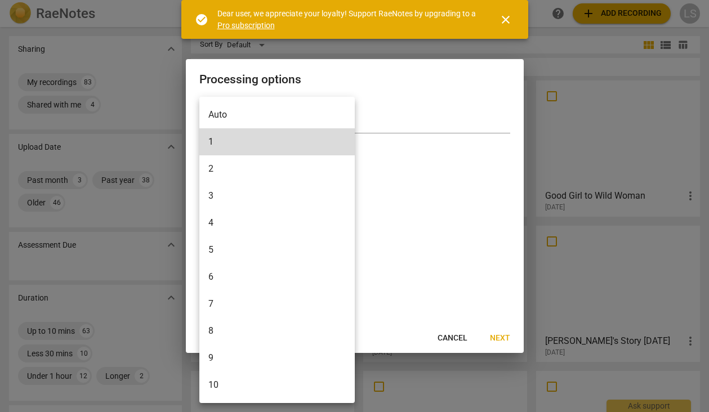 Image resolution: width=709 pixels, height=412 pixels. What do you see at coordinates (348, 19) in the screenshot?
I see `div: Dear user, we appreciate your loyalty! Support RaeNotes by upgrading to a` at bounding box center [348, 19].